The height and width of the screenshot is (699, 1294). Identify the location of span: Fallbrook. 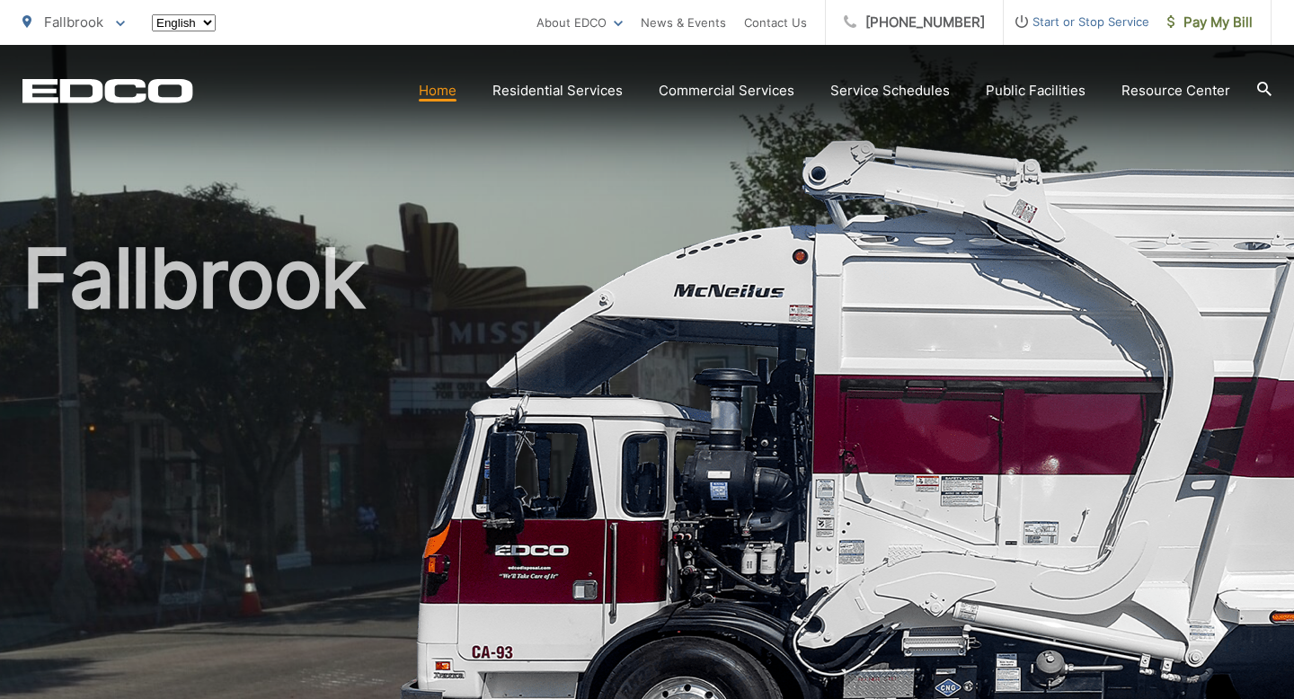
(74, 22).